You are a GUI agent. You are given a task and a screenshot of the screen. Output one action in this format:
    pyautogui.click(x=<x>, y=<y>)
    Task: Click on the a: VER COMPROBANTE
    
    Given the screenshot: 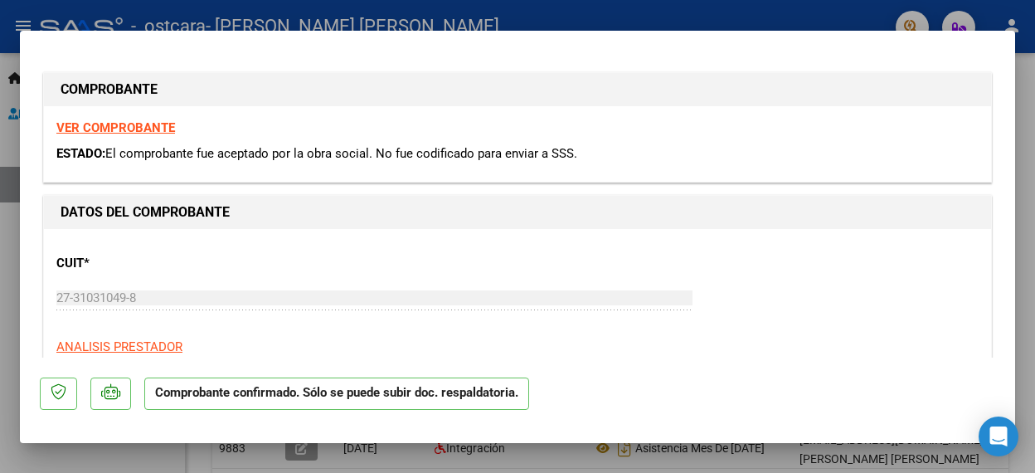 What is the action you would take?
    pyautogui.click(x=115, y=128)
    